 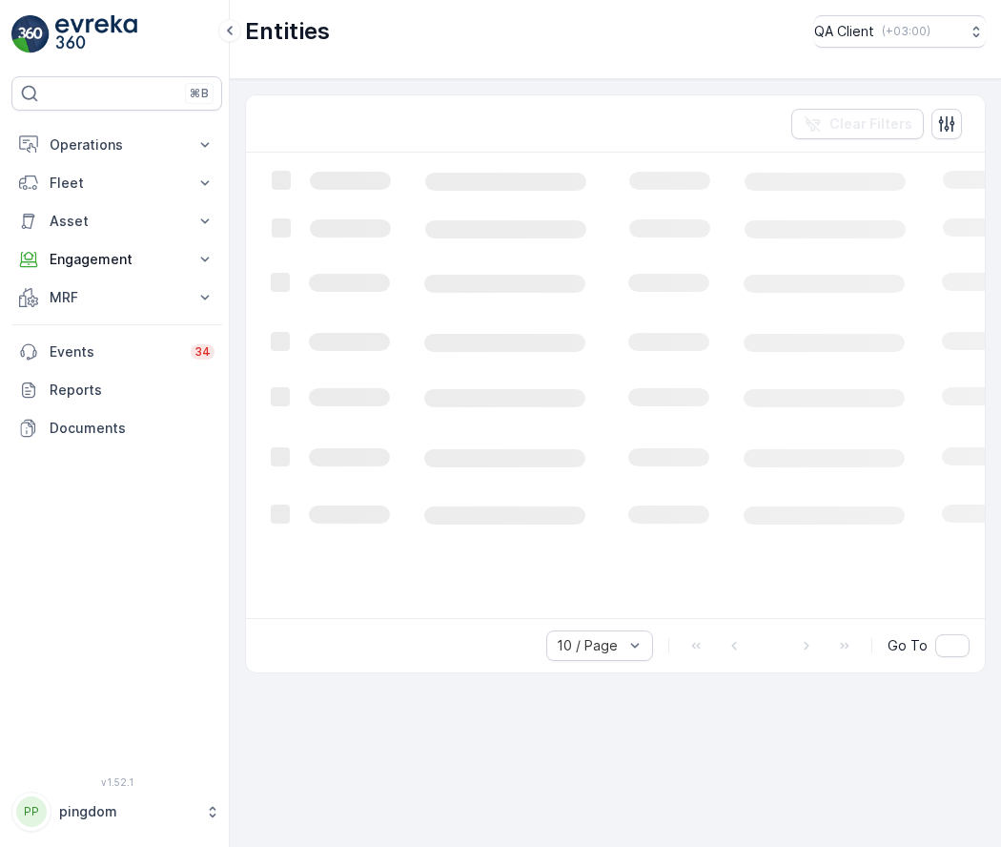 What do you see at coordinates (857, 124) in the screenshot?
I see `button: Clear Filters` at bounding box center [857, 124].